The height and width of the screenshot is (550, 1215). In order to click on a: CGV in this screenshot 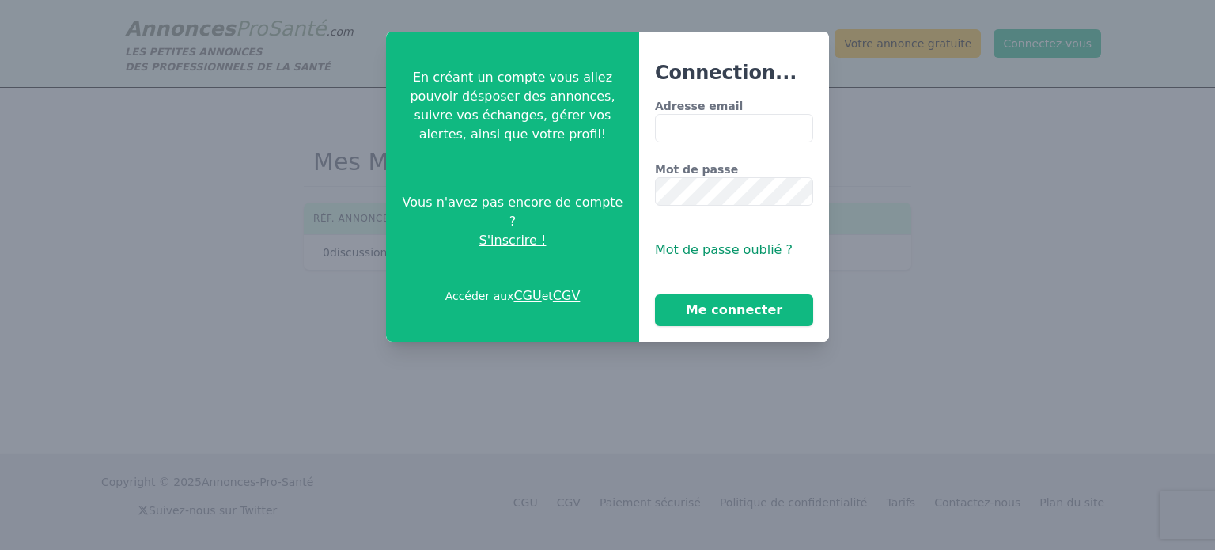, I will do `click(566, 295)`.